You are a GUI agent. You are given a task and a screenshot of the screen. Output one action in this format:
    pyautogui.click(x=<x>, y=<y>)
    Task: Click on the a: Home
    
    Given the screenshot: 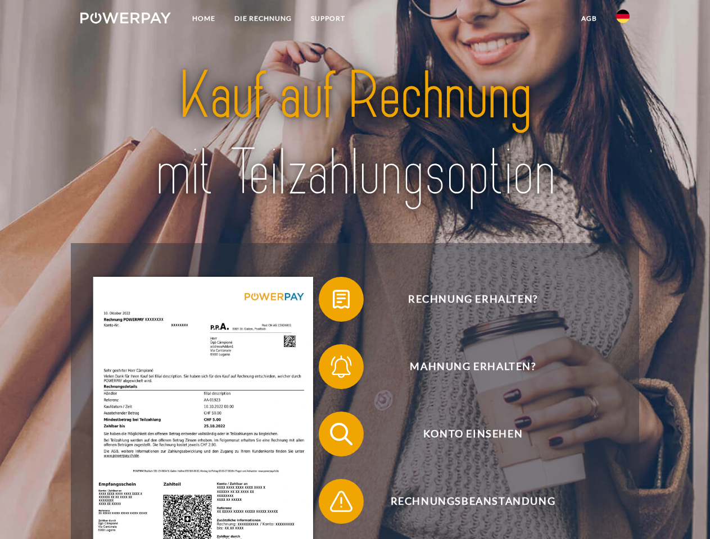 What is the action you would take?
    pyautogui.click(x=203, y=19)
    